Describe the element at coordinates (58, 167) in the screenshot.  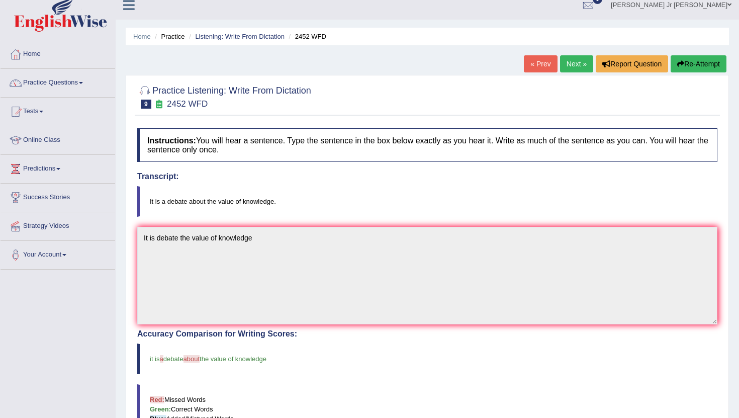
I see `a: Predictions` at that location.